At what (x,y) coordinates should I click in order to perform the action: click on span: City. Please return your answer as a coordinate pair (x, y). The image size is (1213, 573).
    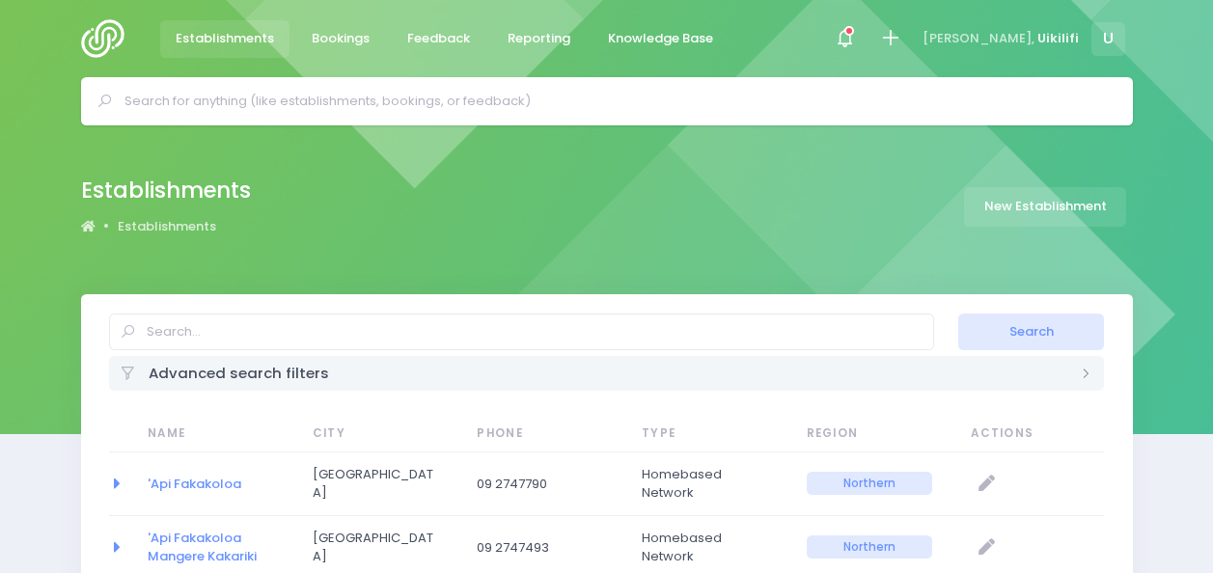
    Looking at the image, I should click on (375, 434).